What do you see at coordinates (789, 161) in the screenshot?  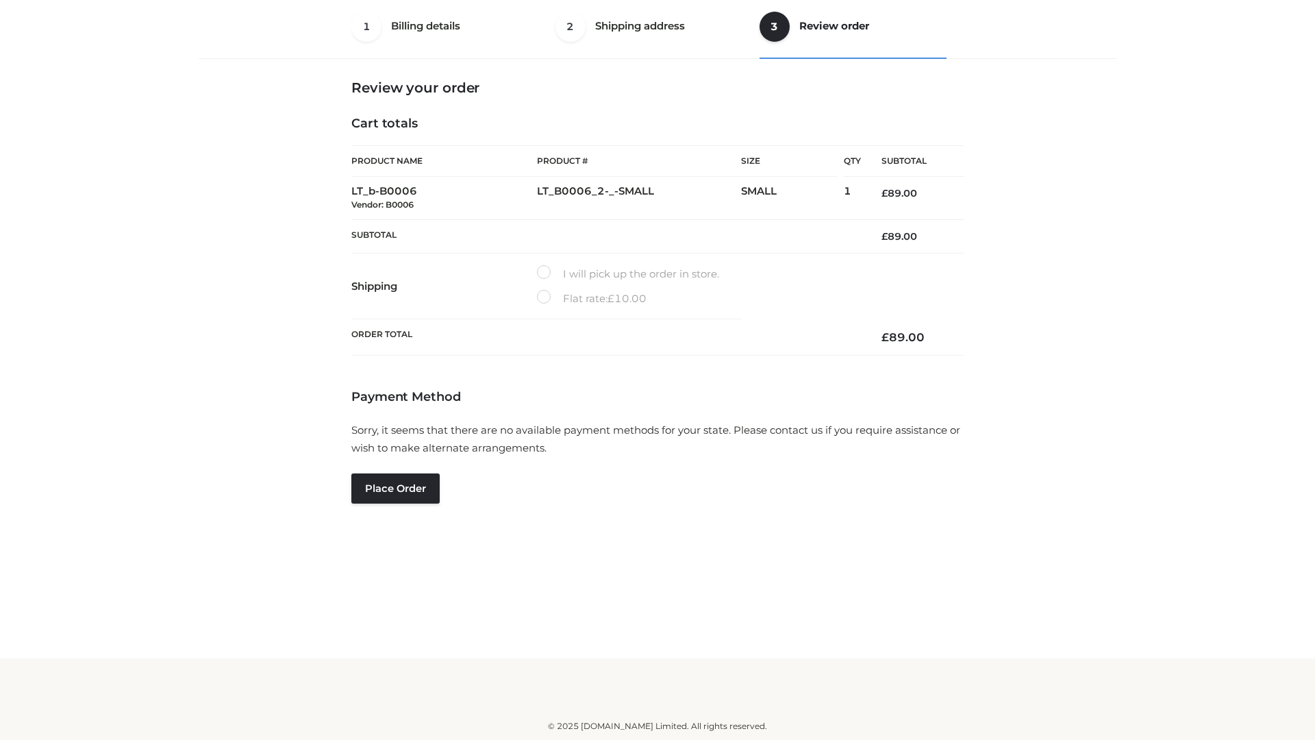 I see `th: Size` at bounding box center [789, 161].